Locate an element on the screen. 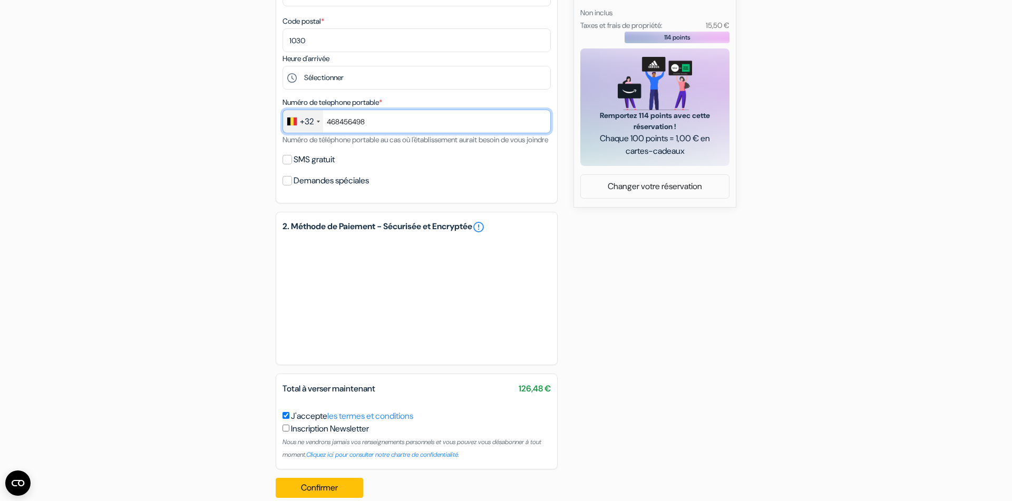  label: Demandes spéciales is located at coordinates (331, 181).